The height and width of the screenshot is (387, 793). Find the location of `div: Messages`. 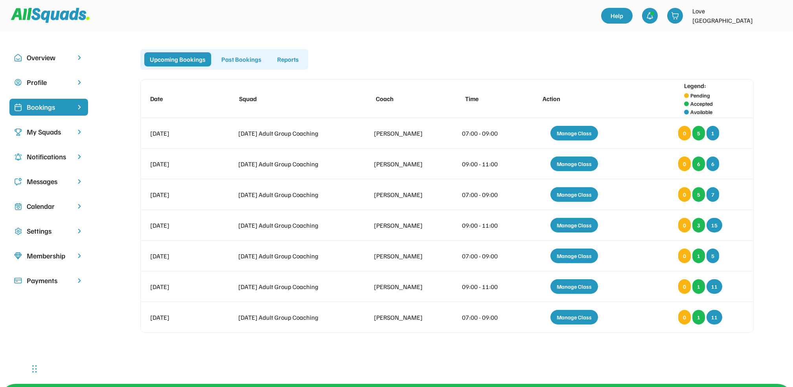

div: Messages is located at coordinates (49, 181).